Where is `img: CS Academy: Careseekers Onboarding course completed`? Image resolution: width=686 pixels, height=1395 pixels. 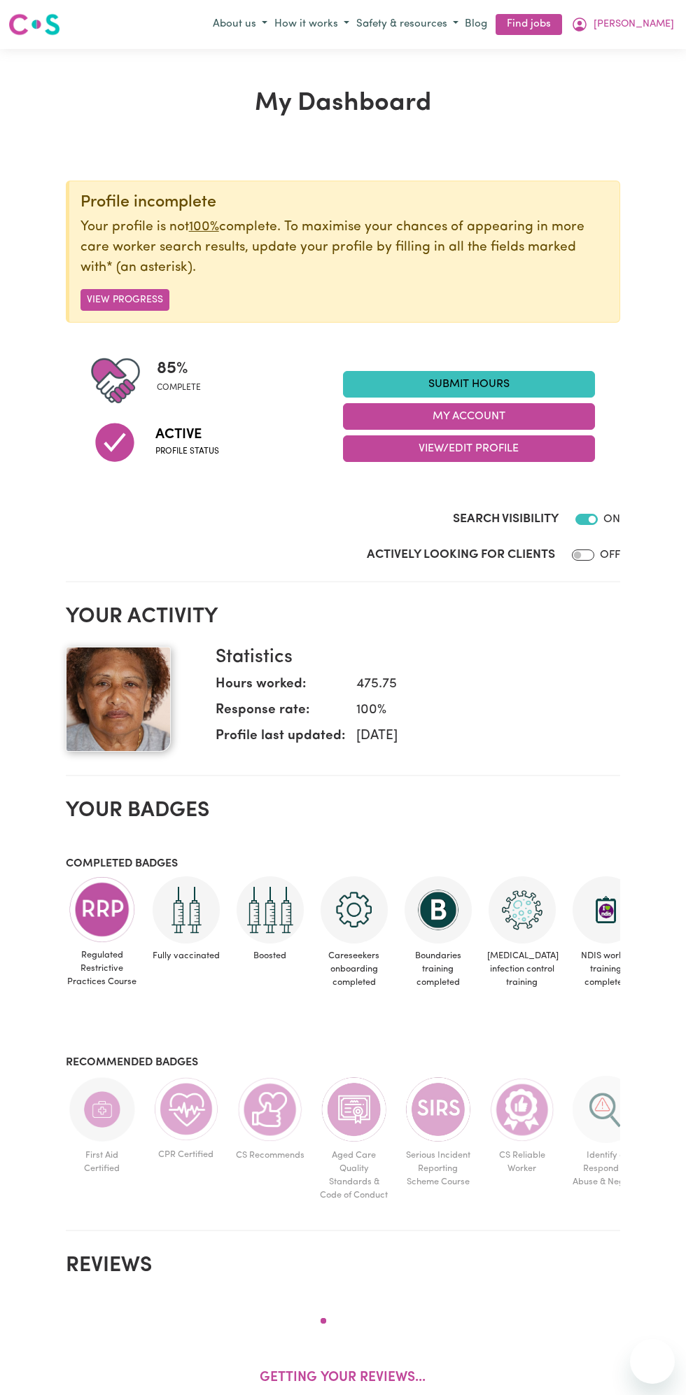
img: CS Academy: Careseekers Onboarding course completed is located at coordinates (354, 910).